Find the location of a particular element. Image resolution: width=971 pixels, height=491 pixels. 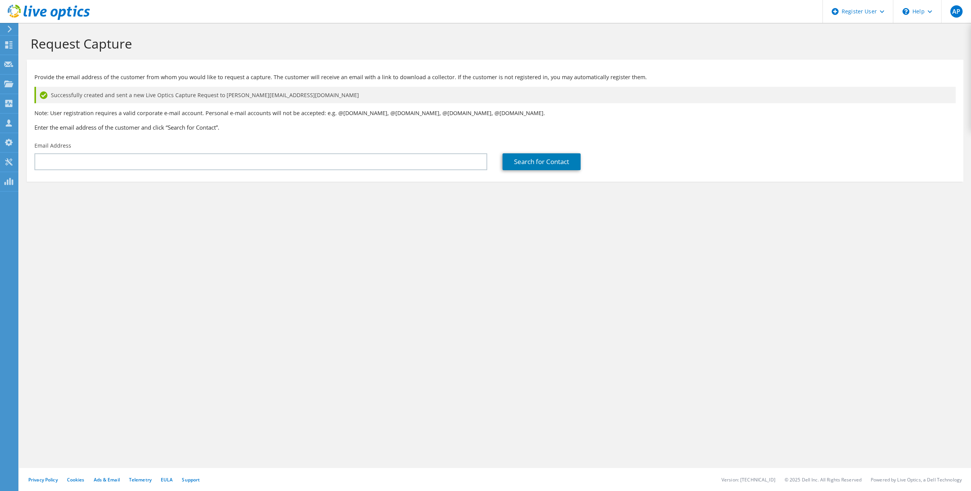

p: Note: User registration requires a valid corporate e-mail account. Personal e-mail accounts will ... is located at coordinates (495, 113).